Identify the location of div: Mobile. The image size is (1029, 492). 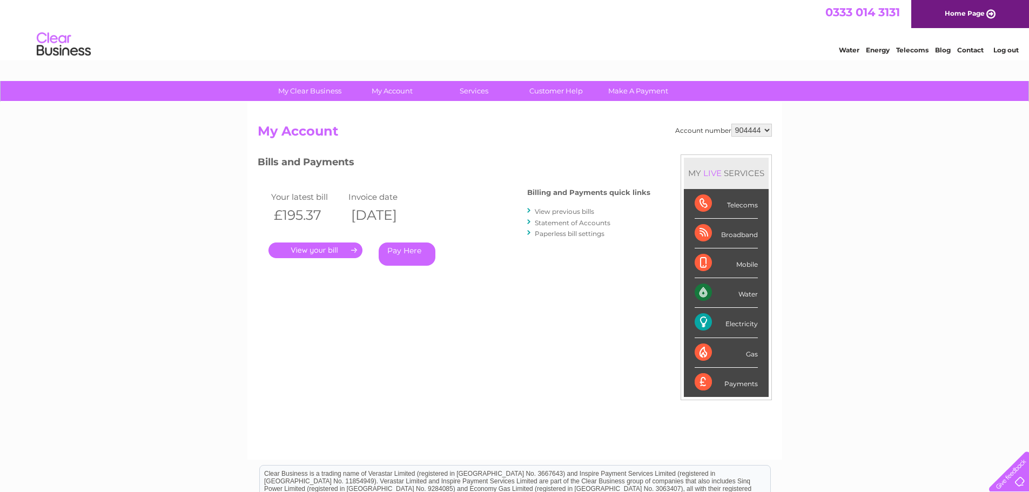
(726, 263).